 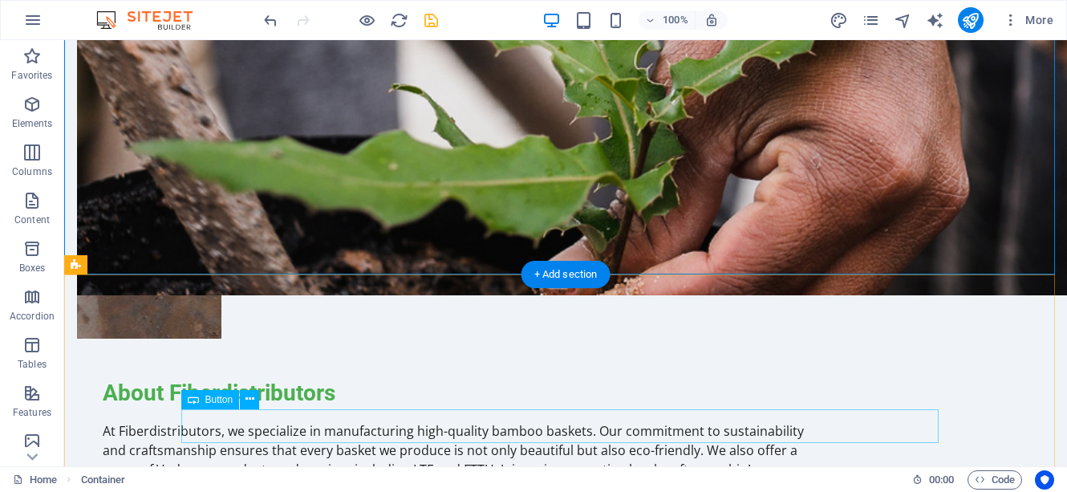 I want to click on button: save, so click(x=431, y=20).